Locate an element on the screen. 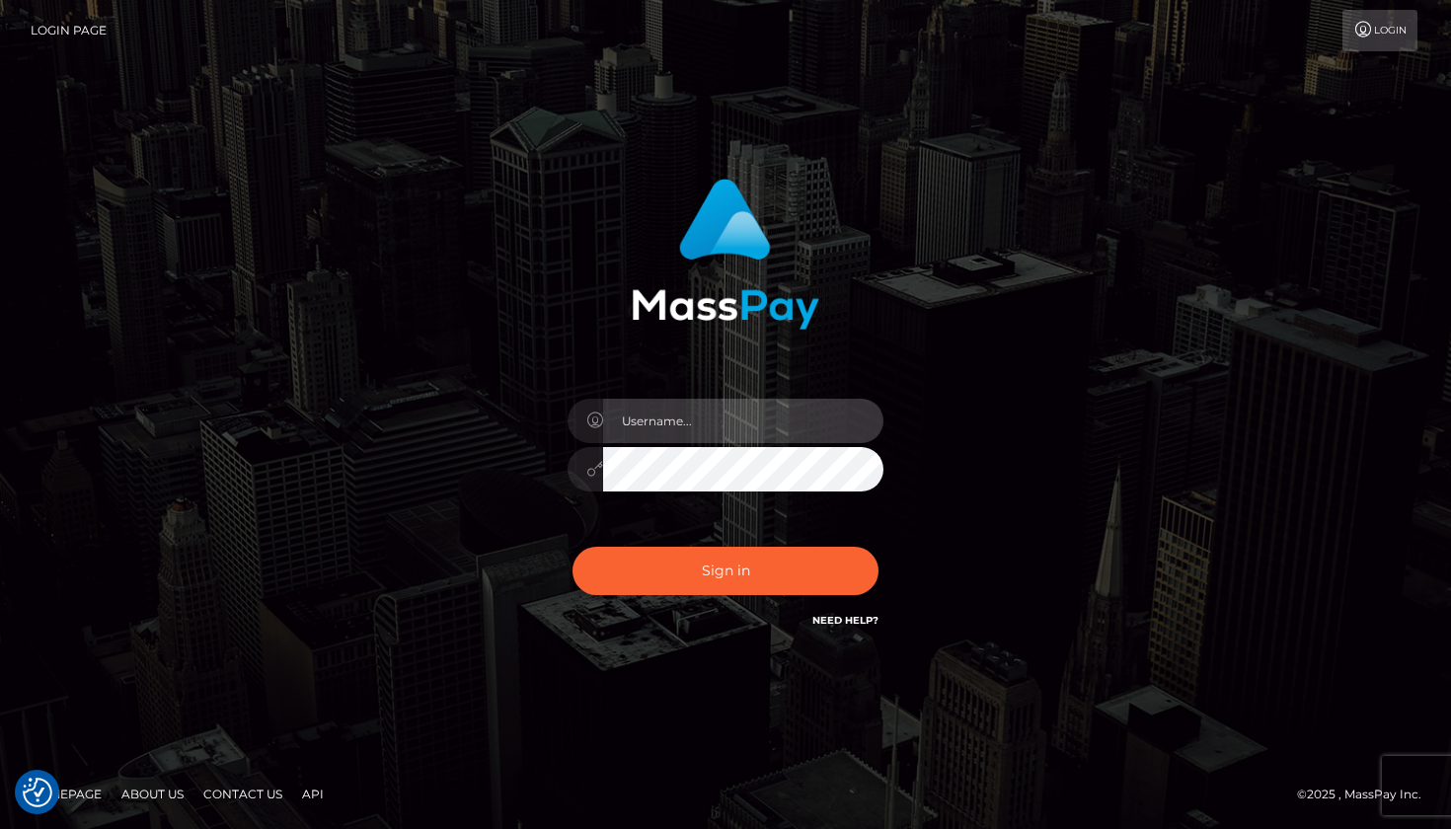  input: Username... is located at coordinates (743, 421).